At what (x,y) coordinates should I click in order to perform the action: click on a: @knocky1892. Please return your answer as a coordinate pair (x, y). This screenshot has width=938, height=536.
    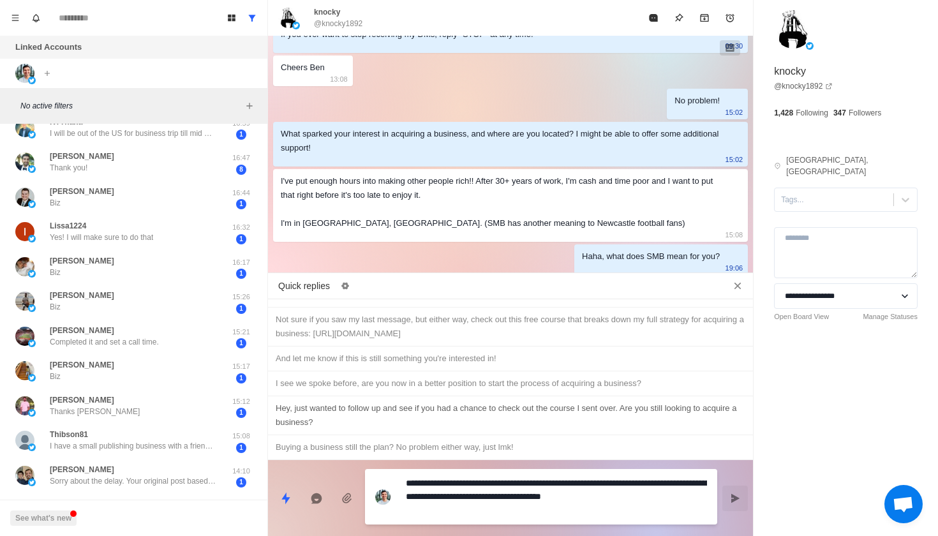
    Looking at the image, I should click on (804, 86).